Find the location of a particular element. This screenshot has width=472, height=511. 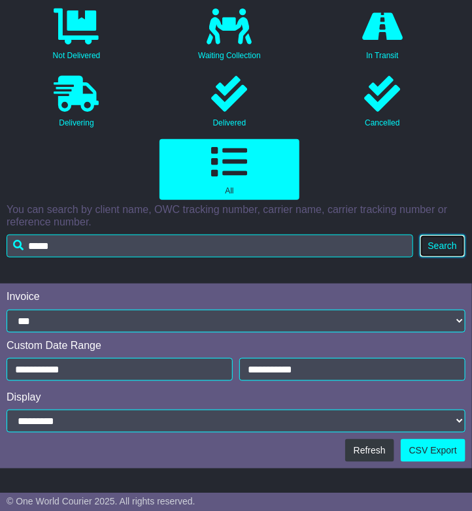

div: Invoice is located at coordinates (236, 296).